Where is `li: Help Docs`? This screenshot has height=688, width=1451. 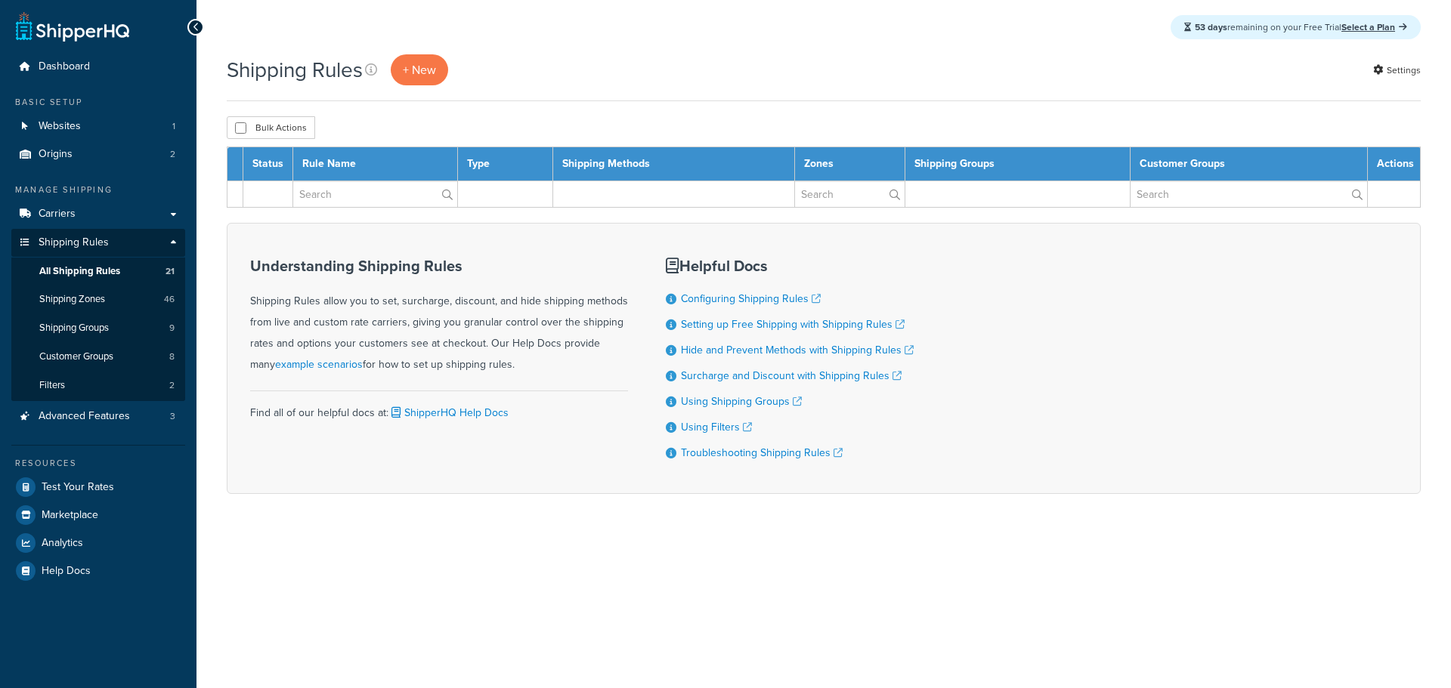
li: Help Docs is located at coordinates (98, 571).